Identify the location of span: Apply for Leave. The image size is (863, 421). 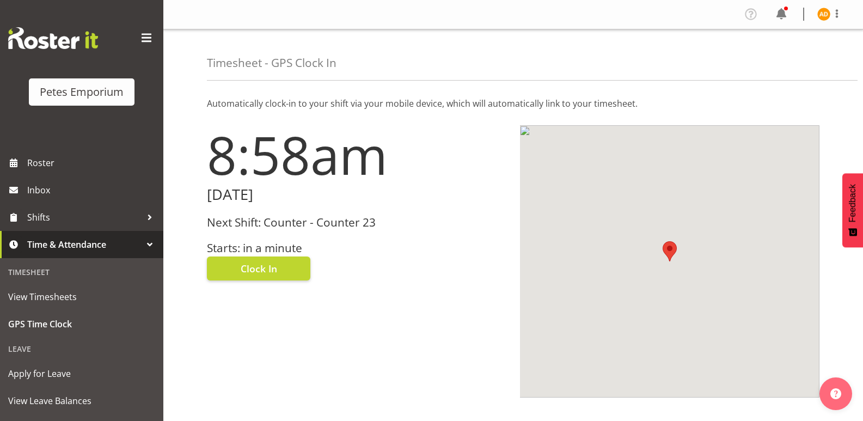
(82, 374).